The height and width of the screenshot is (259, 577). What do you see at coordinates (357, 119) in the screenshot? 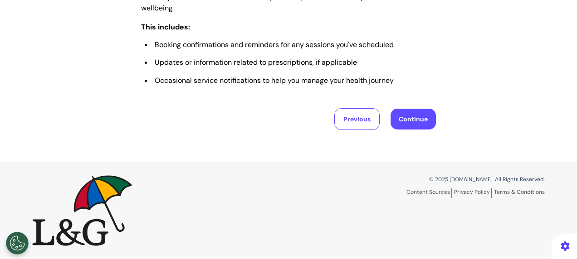
I see `button: Previous` at bounding box center [357, 119].